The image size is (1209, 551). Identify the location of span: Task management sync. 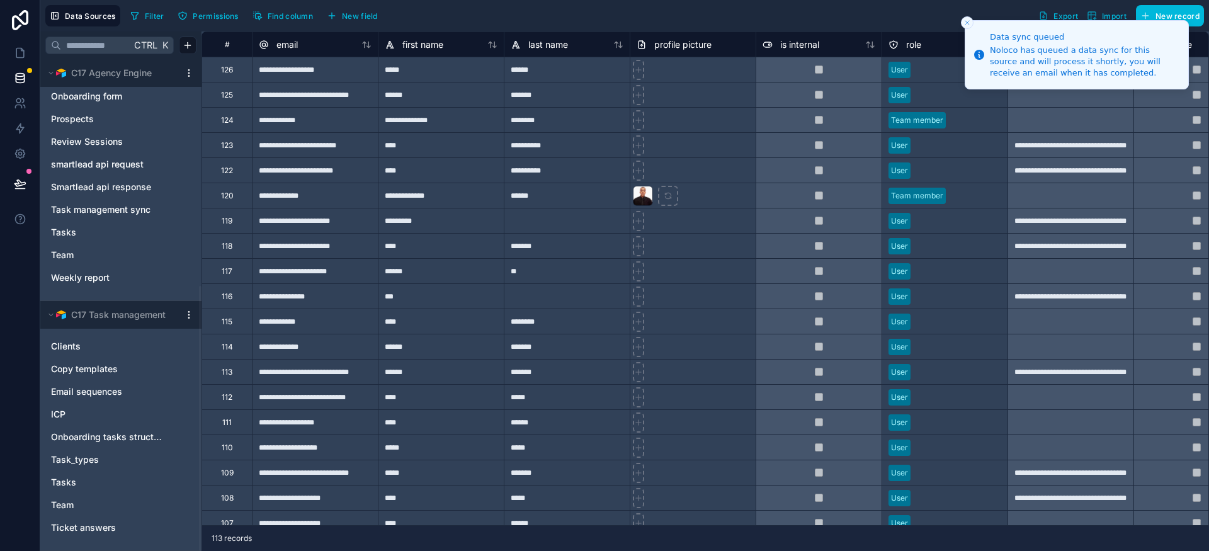
(101, 210).